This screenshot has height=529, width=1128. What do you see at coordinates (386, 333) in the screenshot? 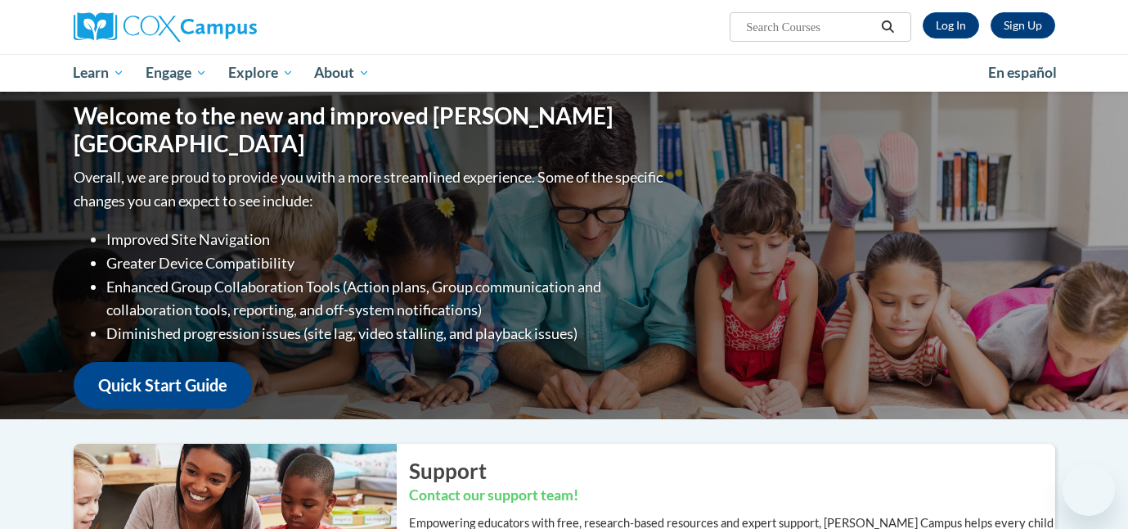
I see `li: Diminished progression issues (site lag, video stalling, and playback issues)` at bounding box center [386, 333].